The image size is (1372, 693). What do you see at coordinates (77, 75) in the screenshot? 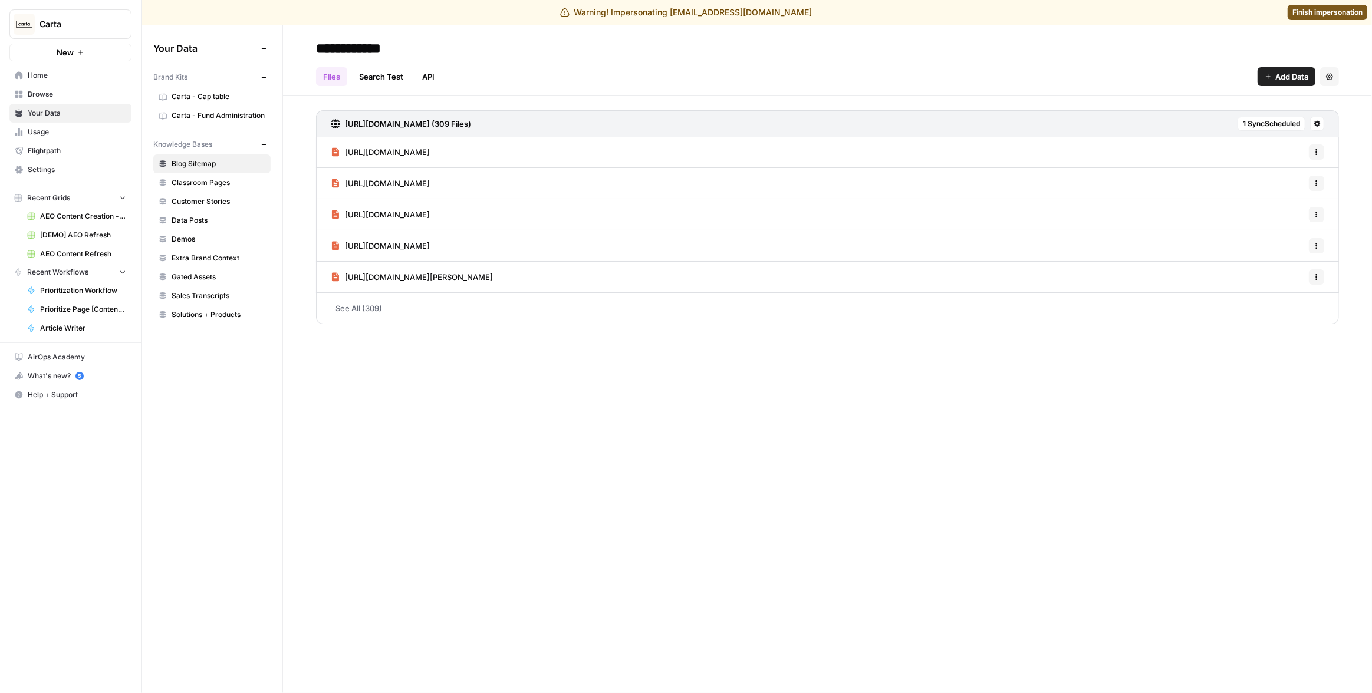
I see `span: Home` at bounding box center [77, 75].